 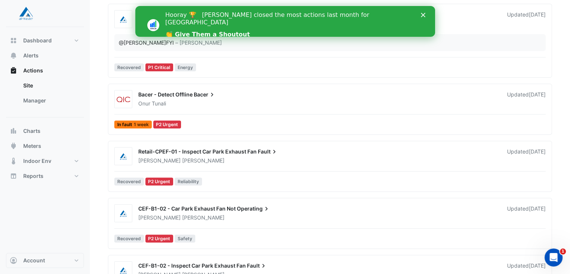 I want to click on app-icon: Meters, so click(x=14, y=146).